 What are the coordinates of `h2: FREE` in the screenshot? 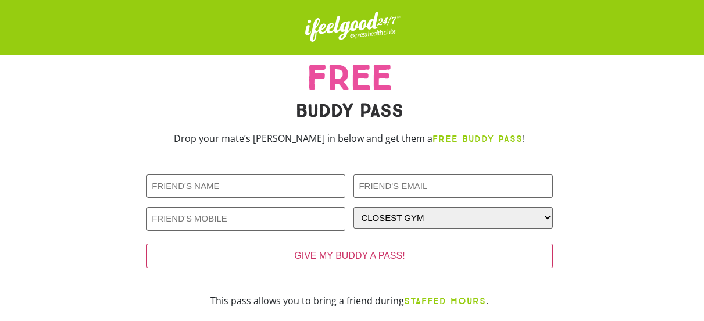 It's located at (349, 78).